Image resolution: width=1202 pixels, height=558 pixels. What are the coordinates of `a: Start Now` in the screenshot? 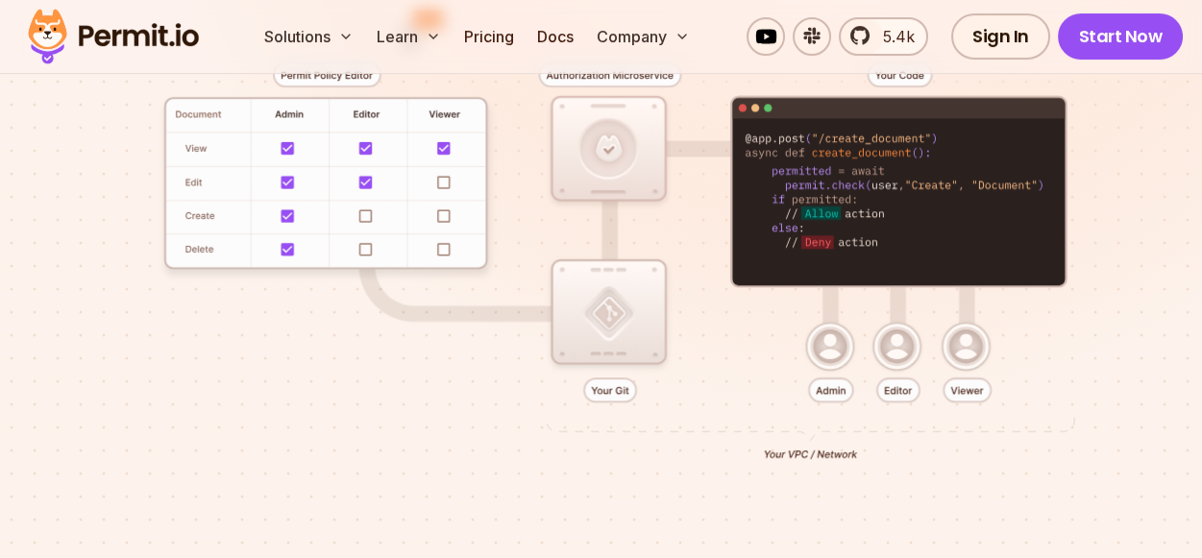 It's located at (1120, 37).